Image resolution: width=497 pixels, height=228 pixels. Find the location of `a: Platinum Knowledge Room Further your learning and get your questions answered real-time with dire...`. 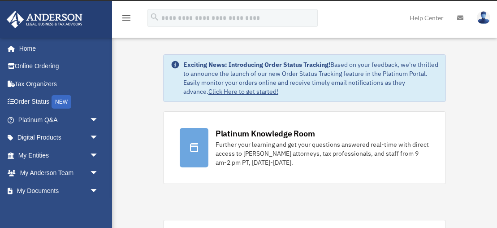

a: Platinum Knowledge Room Further your learning and get your questions answered real-time with dire... is located at coordinates (304, 148).